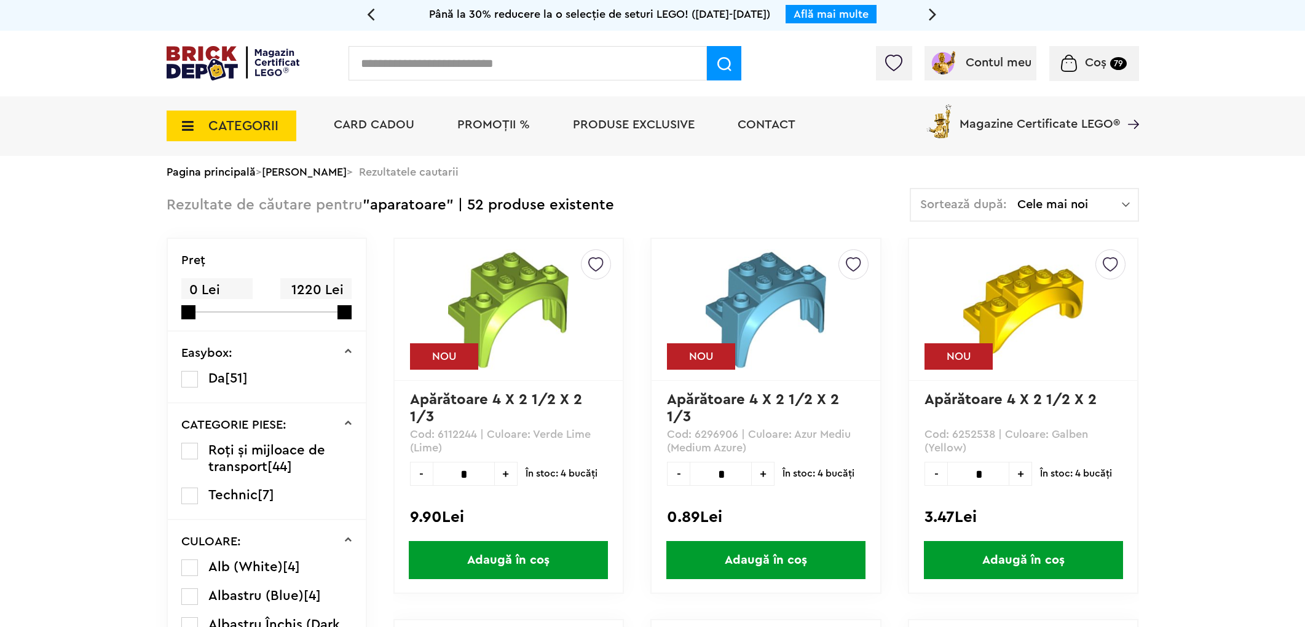 The width and height of the screenshot is (1305, 627). I want to click on p: Cod: 6112244 | Culoare: Verde Lime (Lime), so click(508, 441).